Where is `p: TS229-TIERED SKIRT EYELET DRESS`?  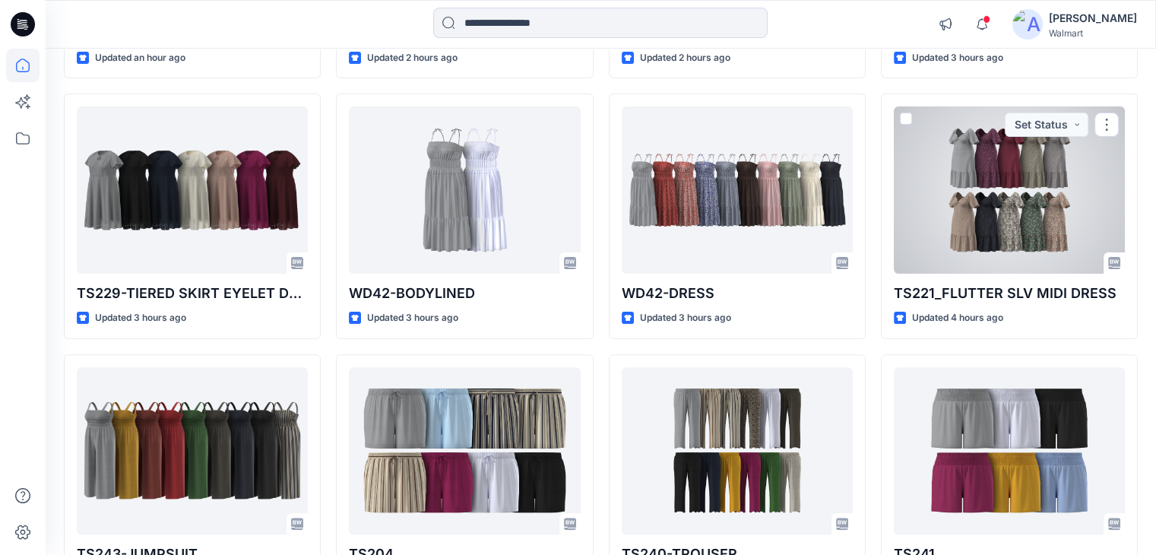 p: TS229-TIERED SKIRT EYELET DRESS is located at coordinates (192, 293).